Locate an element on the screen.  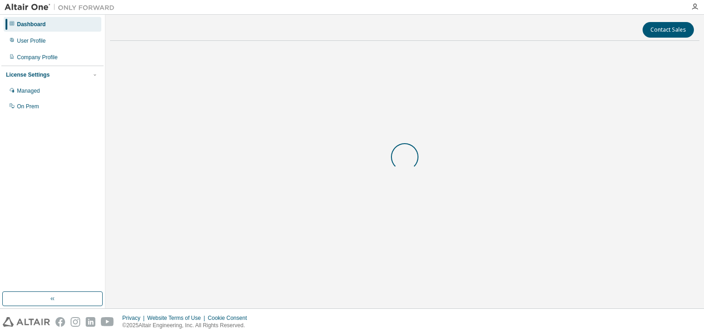
div: On Prem is located at coordinates (28, 106).